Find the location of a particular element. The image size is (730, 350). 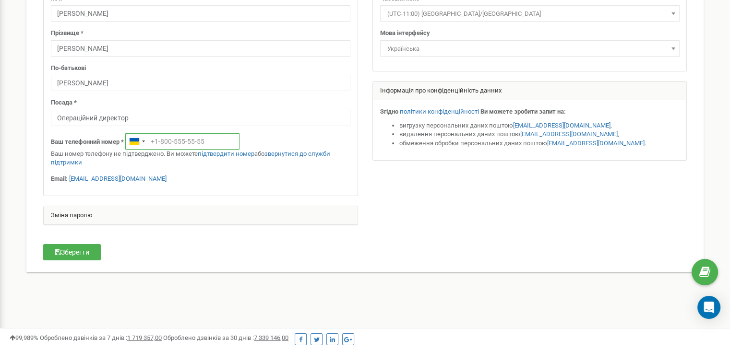

label: Посада * is located at coordinates (64, 103).